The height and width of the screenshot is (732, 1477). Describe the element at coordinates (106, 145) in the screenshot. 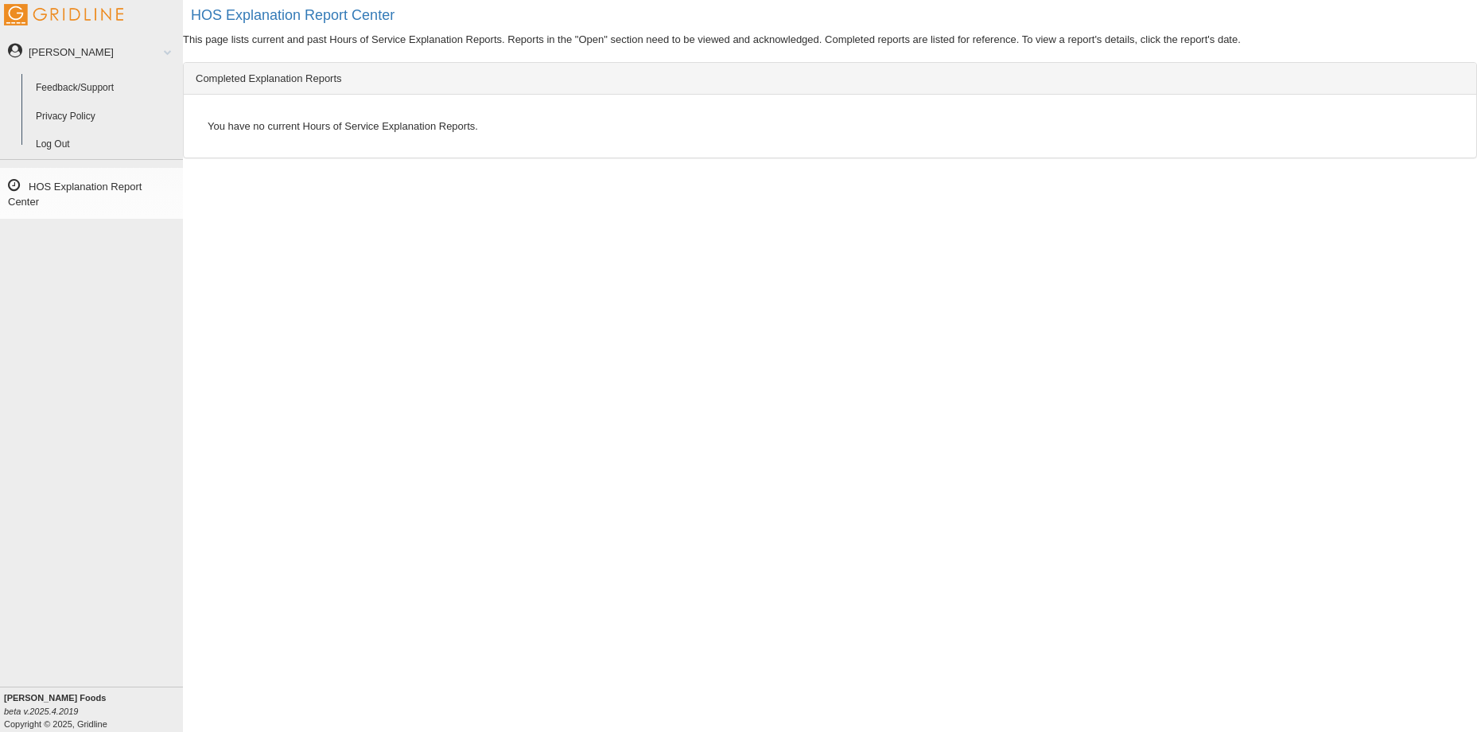

I see `a: Log Out` at that location.